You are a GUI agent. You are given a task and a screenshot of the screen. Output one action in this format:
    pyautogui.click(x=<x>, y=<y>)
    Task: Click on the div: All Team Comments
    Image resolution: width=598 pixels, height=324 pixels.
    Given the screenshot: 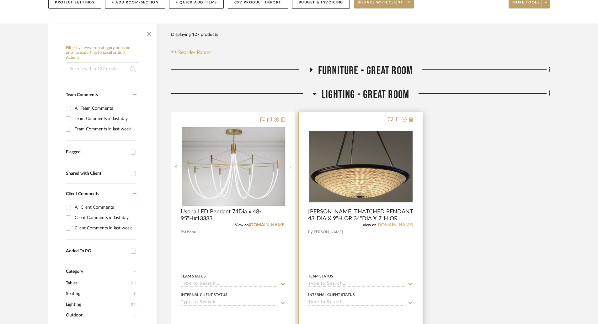 What is the action you would take?
    pyautogui.click(x=105, y=108)
    